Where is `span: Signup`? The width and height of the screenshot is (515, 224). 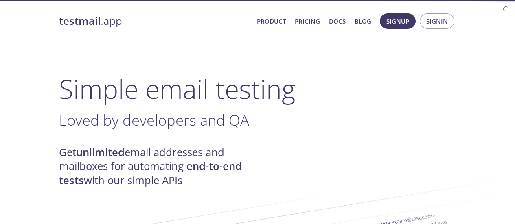
span: Signup is located at coordinates (398, 21).